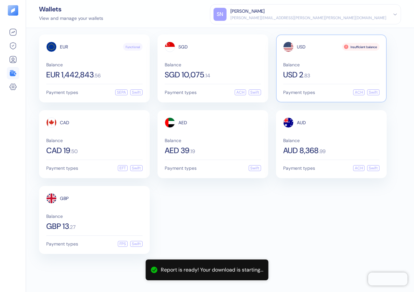  What do you see at coordinates (97, 76) in the screenshot?
I see `span: . 56` at bounding box center [97, 76].